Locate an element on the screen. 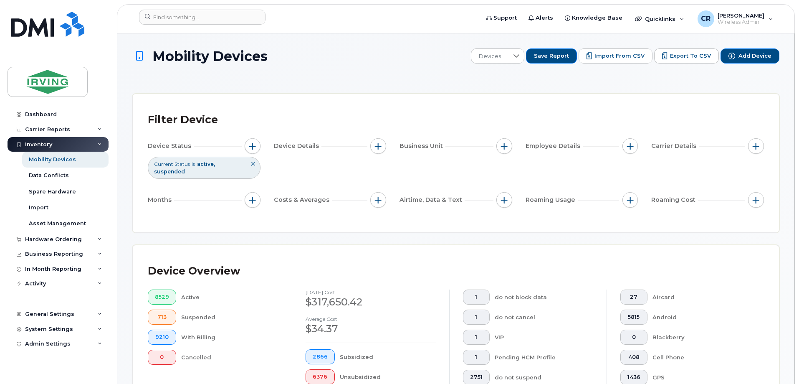 This screenshot has width=799, height=384. div: Android is located at coordinates (702, 317).